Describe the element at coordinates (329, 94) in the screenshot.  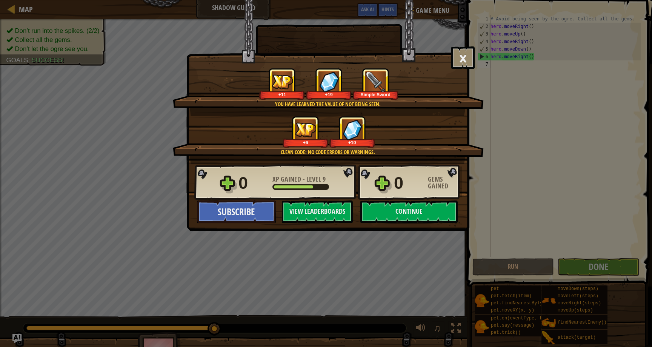
I see `div: +19` at that location.